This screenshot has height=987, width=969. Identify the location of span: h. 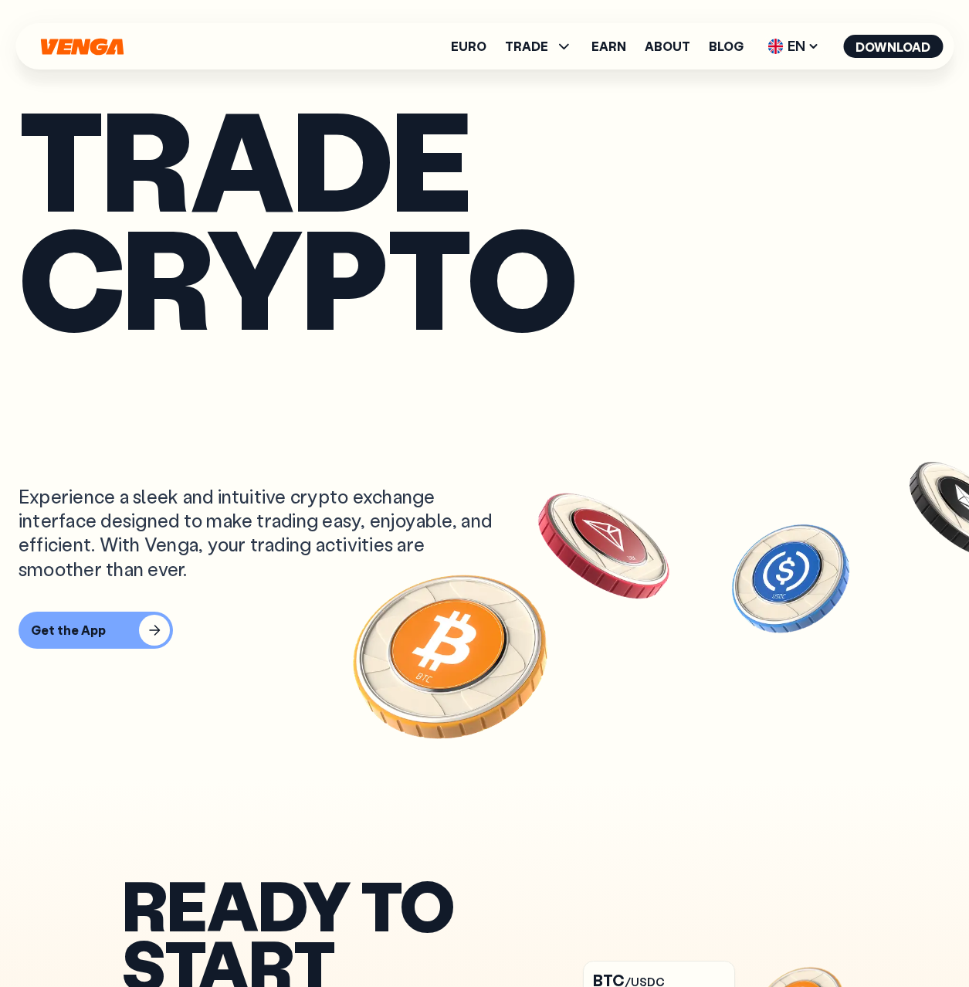
(571, 394).